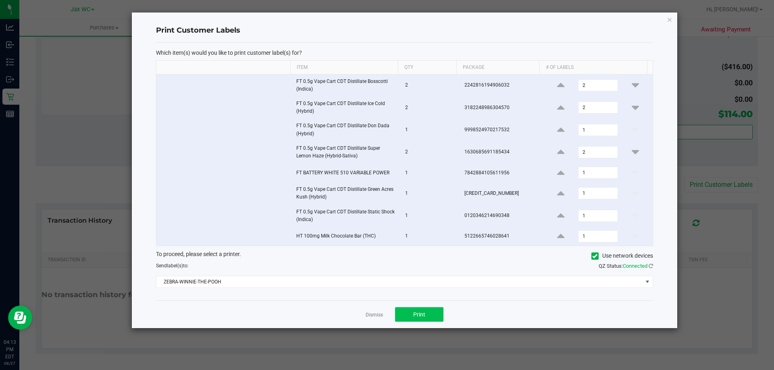 Image resolution: width=774 pixels, height=370 pixels. I want to click on td: 9998524970217532, so click(501, 130).